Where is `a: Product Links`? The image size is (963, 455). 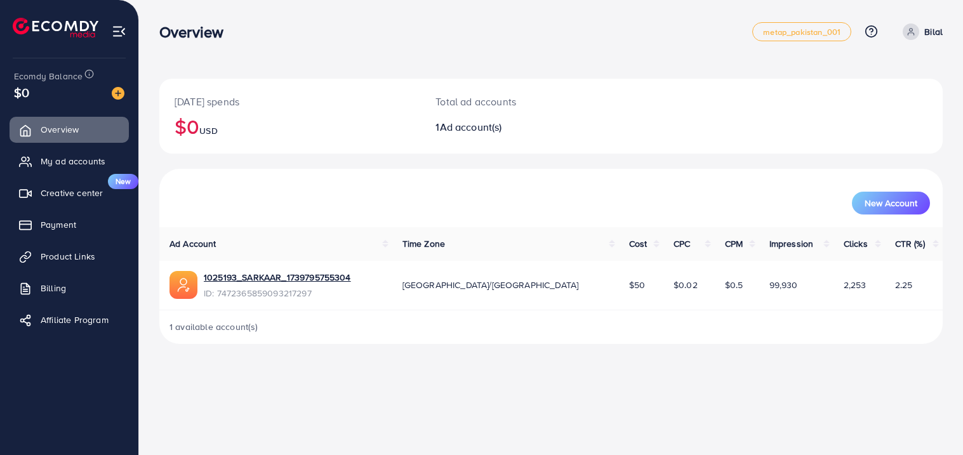 a: Product Links is located at coordinates (69, 256).